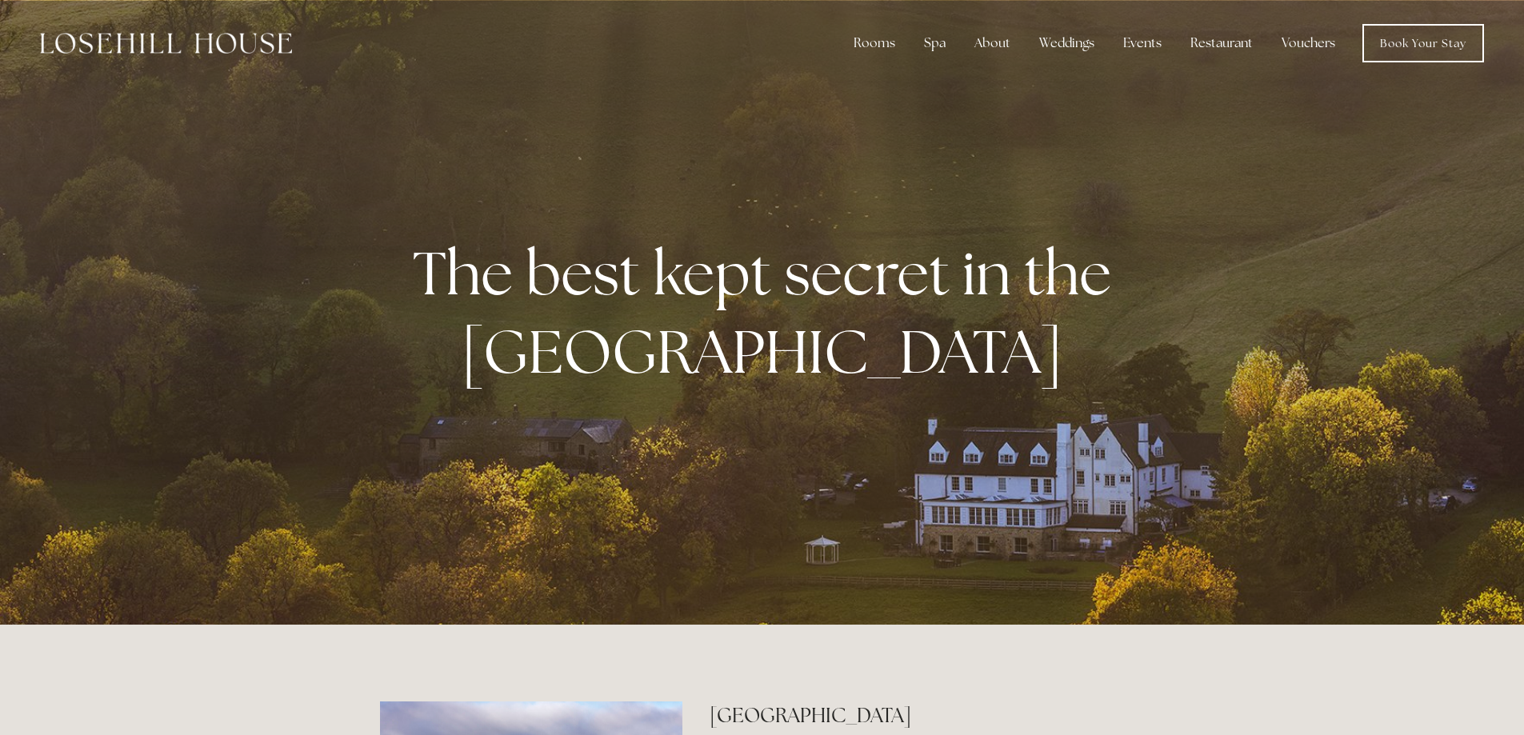 The height and width of the screenshot is (735, 1524). What do you see at coordinates (1142, 43) in the screenshot?
I see `div: Events` at bounding box center [1142, 43].